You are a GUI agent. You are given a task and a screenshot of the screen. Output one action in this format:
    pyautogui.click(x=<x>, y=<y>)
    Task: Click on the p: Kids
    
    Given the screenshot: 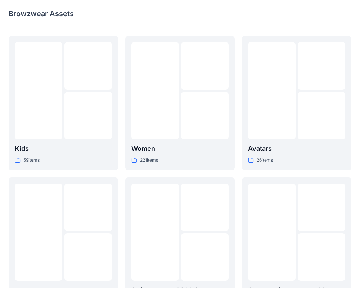 What is the action you would take?
    pyautogui.click(x=63, y=149)
    